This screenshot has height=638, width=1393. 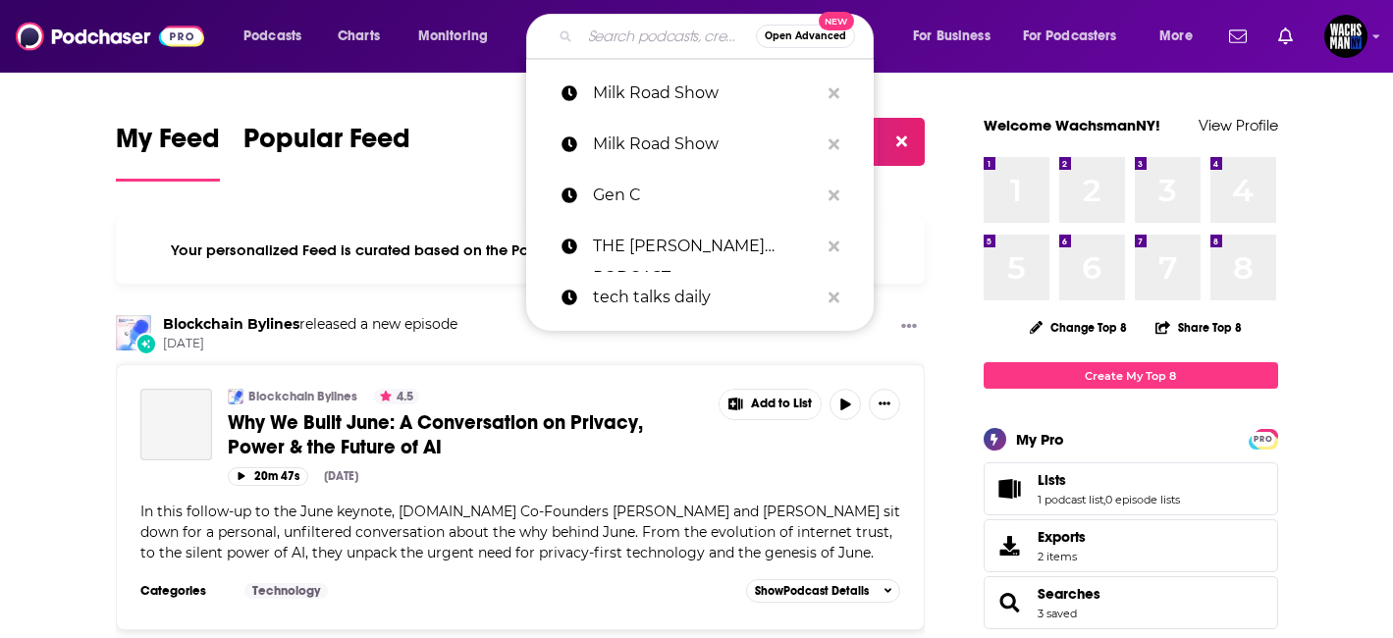 What do you see at coordinates (700, 297) in the screenshot?
I see `a: tech talks daily` at bounding box center [700, 297].